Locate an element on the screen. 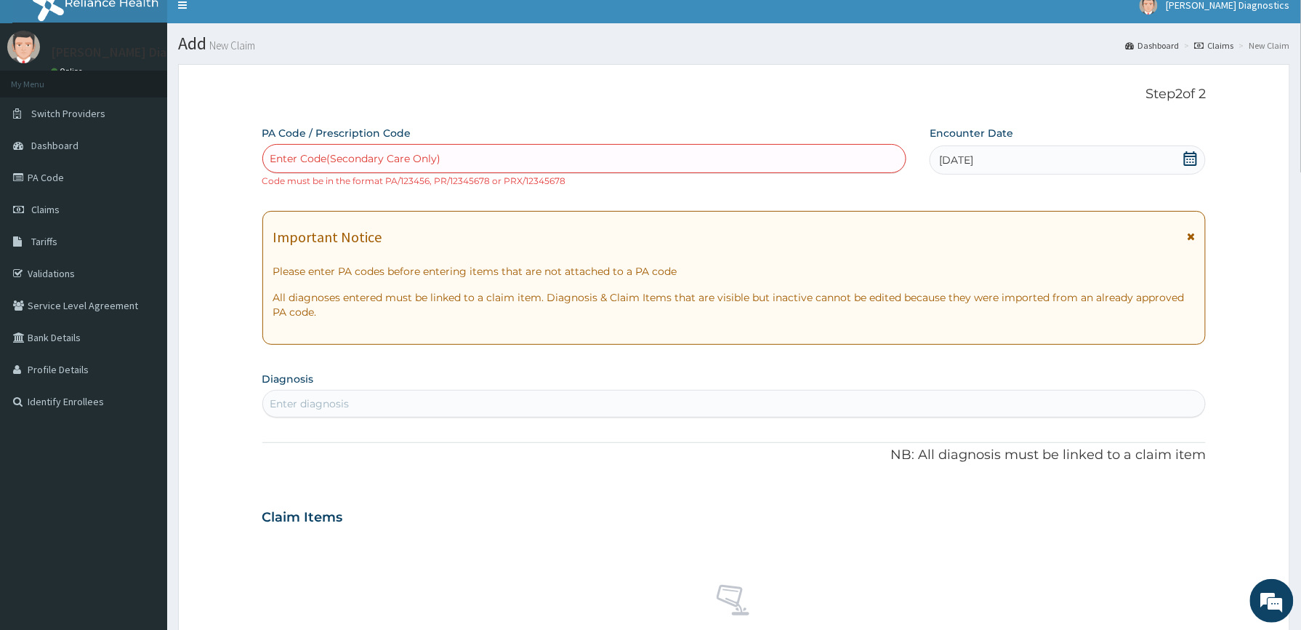 The width and height of the screenshot is (1301, 630). p: Step 2 of 2 is located at coordinates (734, 95).